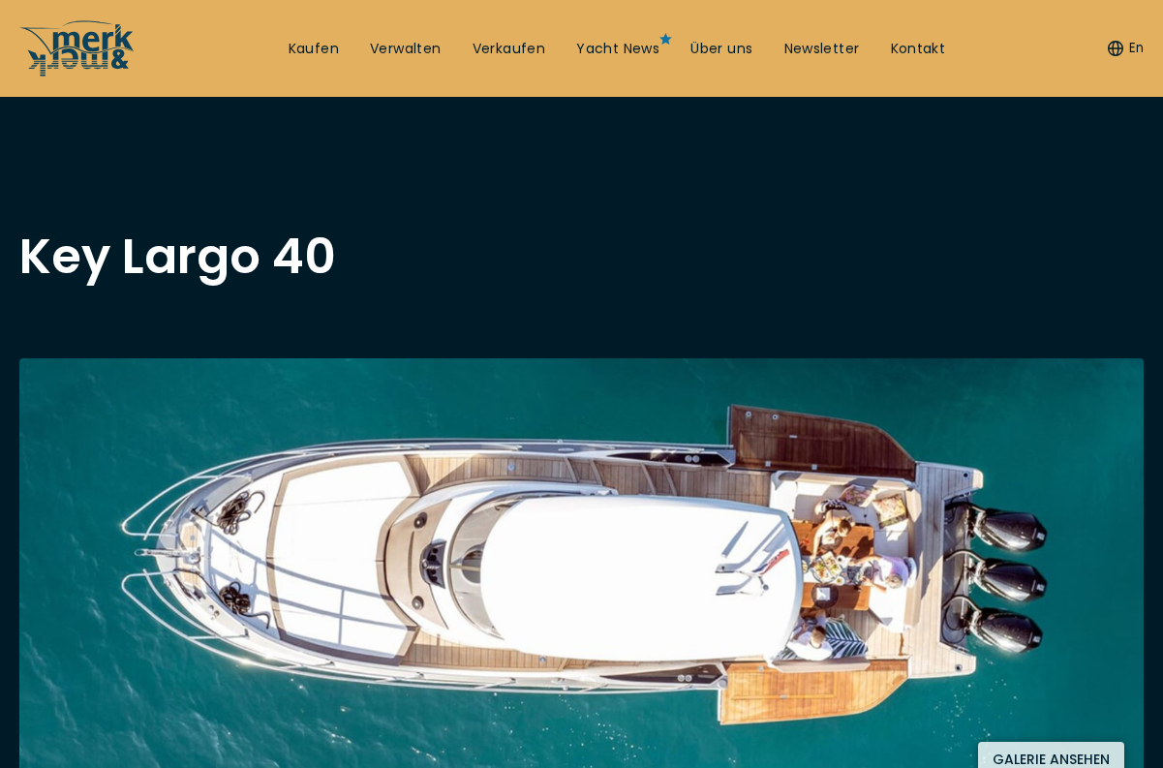 Image resolution: width=1163 pixels, height=768 pixels. What do you see at coordinates (822, 49) in the screenshot?
I see `a: Newsletter` at bounding box center [822, 49].